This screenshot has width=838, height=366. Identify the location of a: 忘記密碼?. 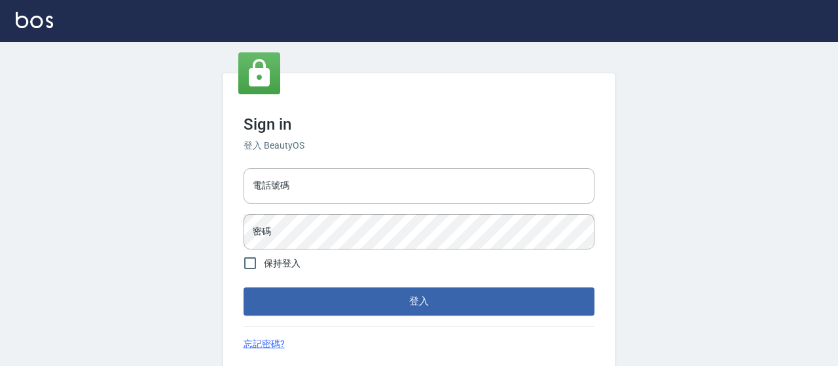
(264, 344).